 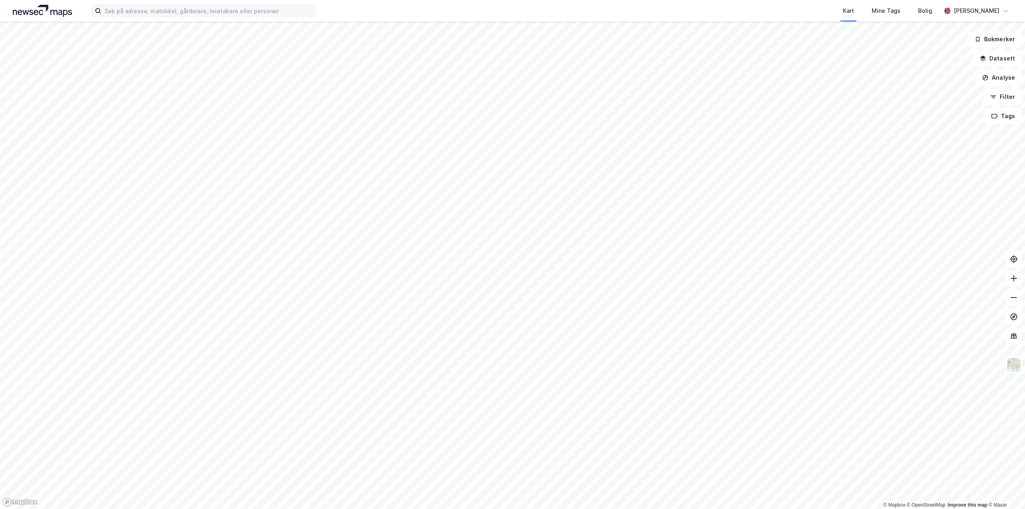 What do you see at coordinates (926, 505) in the screenshot?
I see `a: OpenStreetMap` at bounding box center [926, 505].